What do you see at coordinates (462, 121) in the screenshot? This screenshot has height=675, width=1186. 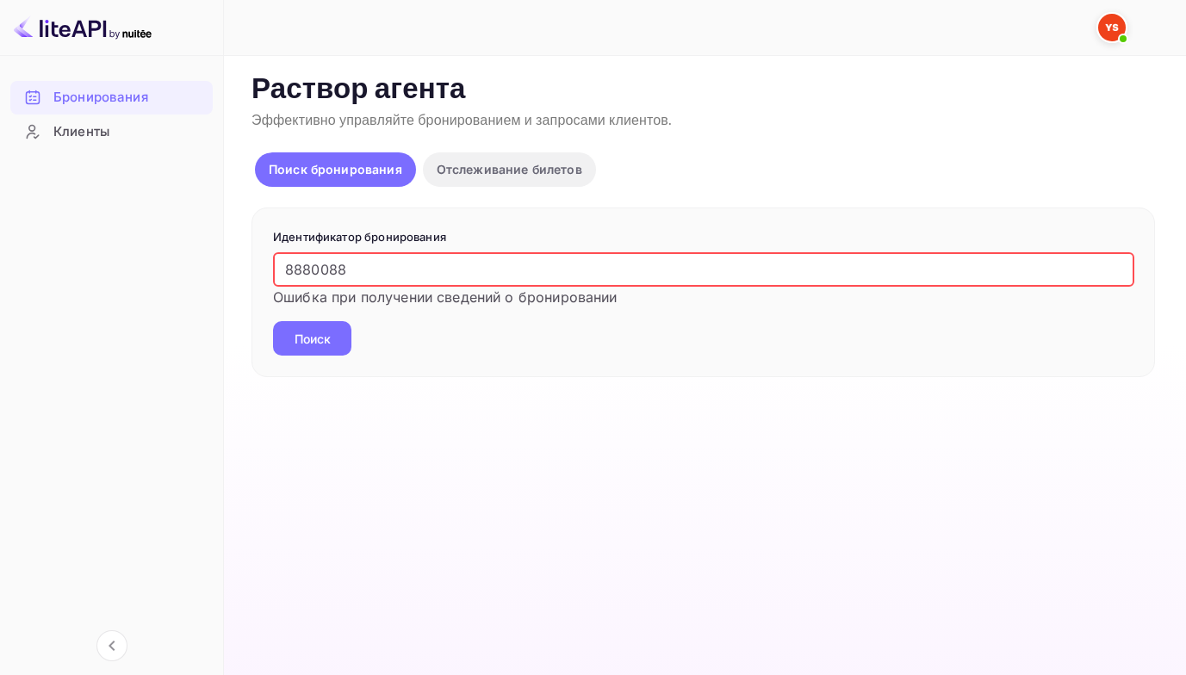 I see `ya-tr-span: Эффективно управляйте бронированием и запросами клиентов.` at bounding box center [462, 121].